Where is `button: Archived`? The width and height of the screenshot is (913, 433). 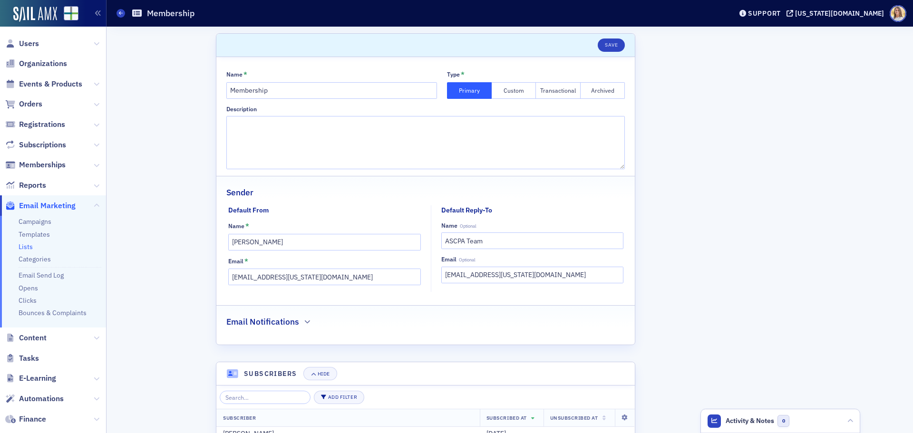 button: Archived is located at coordinates (603, 90).